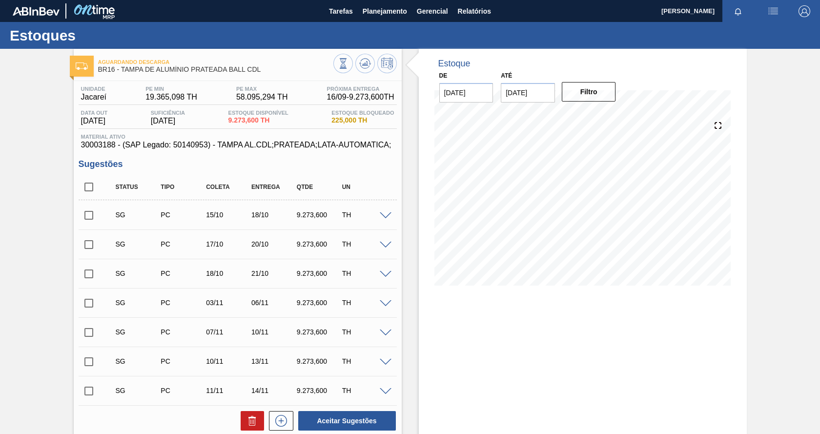 The height and width of the screenshot is (434, 820). What do you see at coordinates (738, 11) in the screenshot?
I see `button: Notificações` at bounding box center [738, 11].